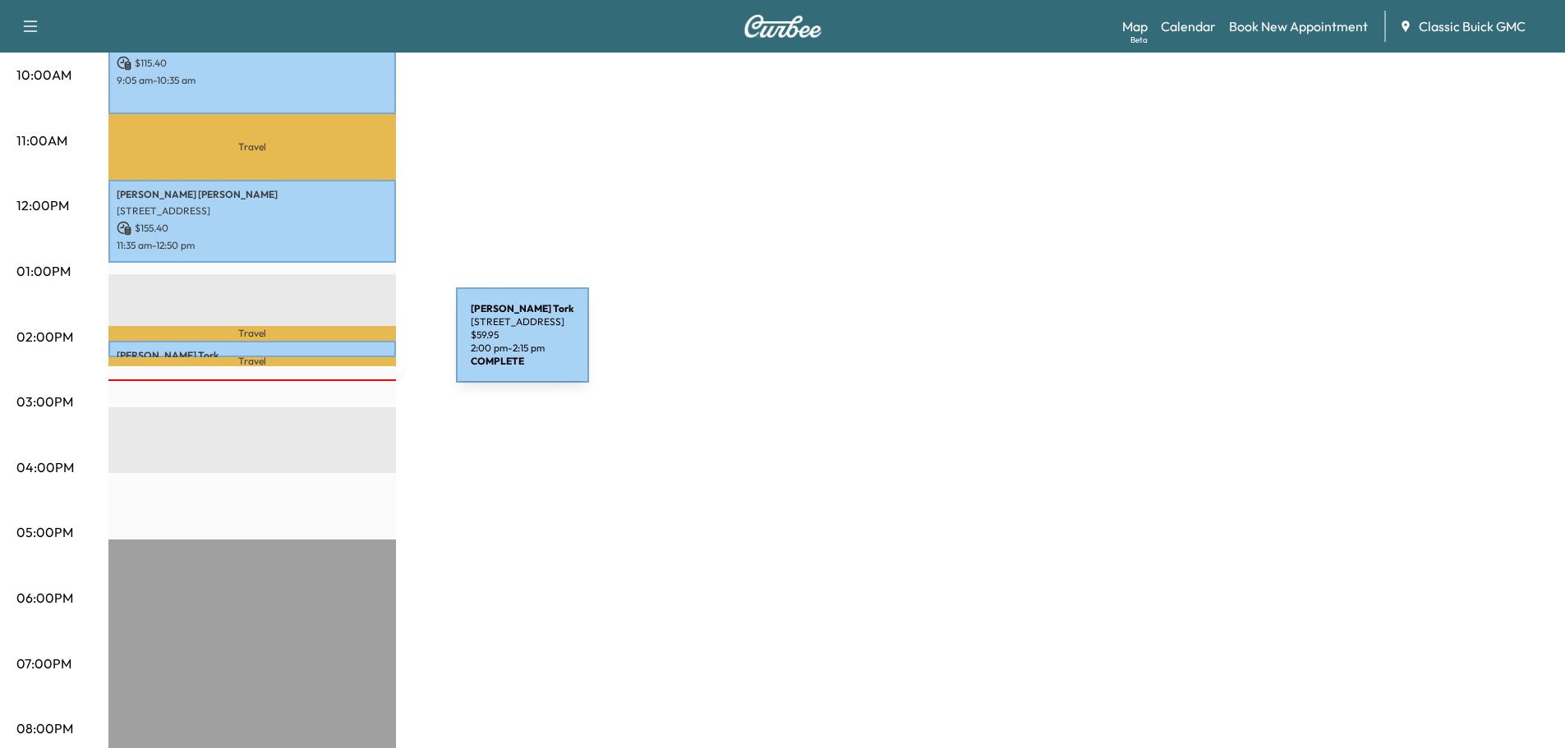 The width and height of the screenshot is (1565, 748). Describe the element at coordinates (252, 246) in the screenshot. I see `p: 11:35 am - 12:50 pm` at that location.